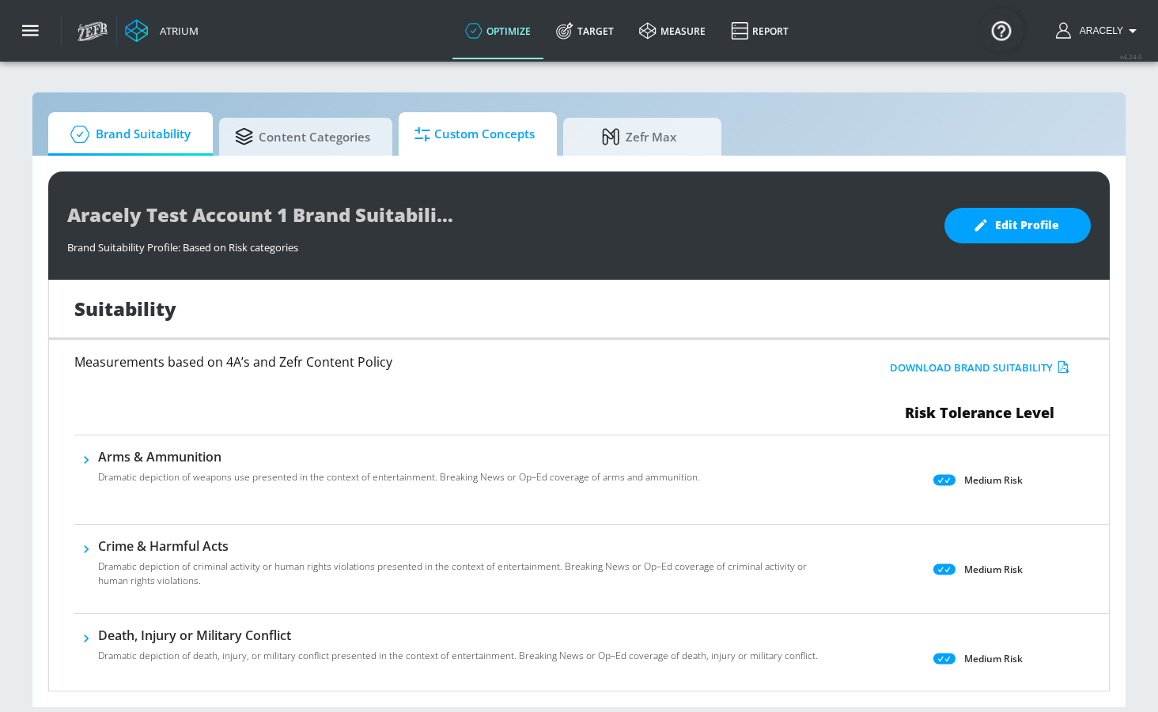 The width and height of the screenshot is (1158, 712). I want to click on a: measure, so click(672, 31).